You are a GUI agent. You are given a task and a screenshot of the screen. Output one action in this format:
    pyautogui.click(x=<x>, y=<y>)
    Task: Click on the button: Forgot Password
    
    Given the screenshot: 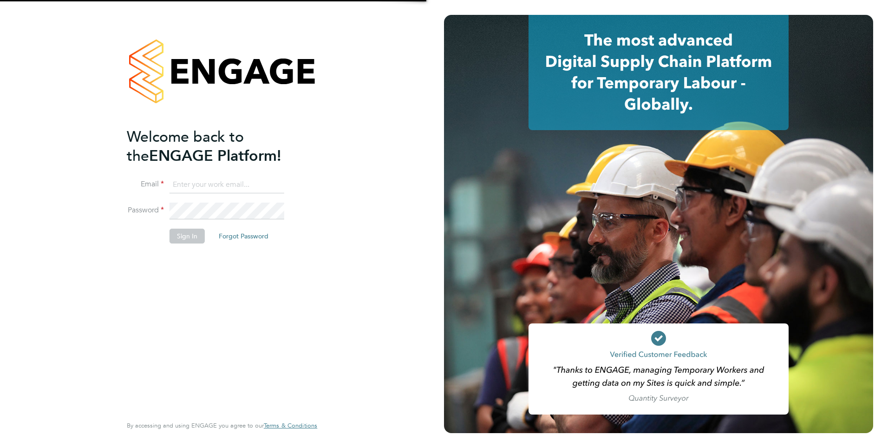 What is the action you would take?
    pyautogui.click(x=243, y=236)
    